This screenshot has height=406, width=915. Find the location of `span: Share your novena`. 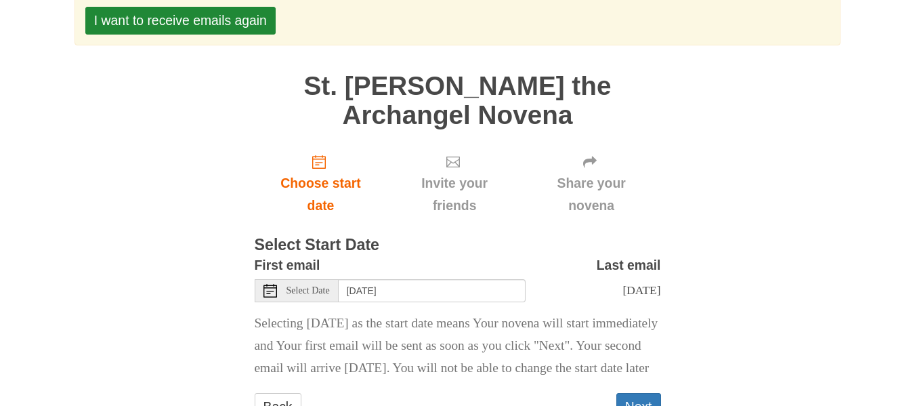

span: Share your novena is located at coordinates (591, 194).